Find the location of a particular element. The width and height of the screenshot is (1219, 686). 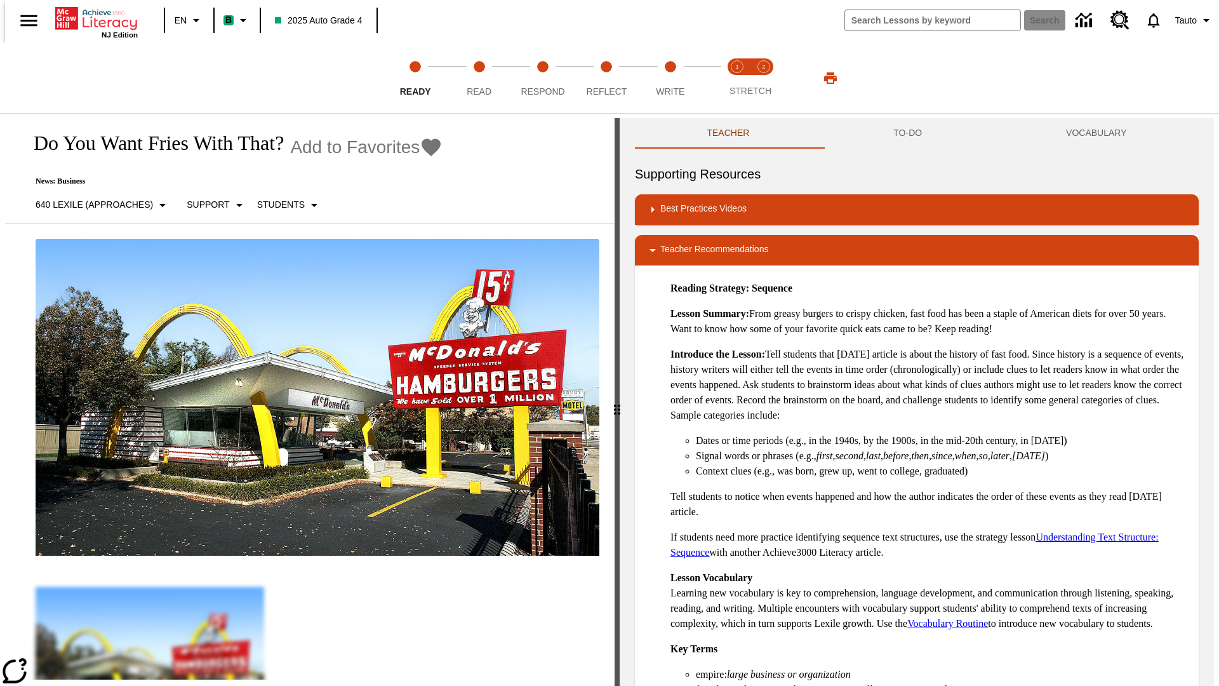

strong: Reading Strategy: is located at coordinates (710, 288).